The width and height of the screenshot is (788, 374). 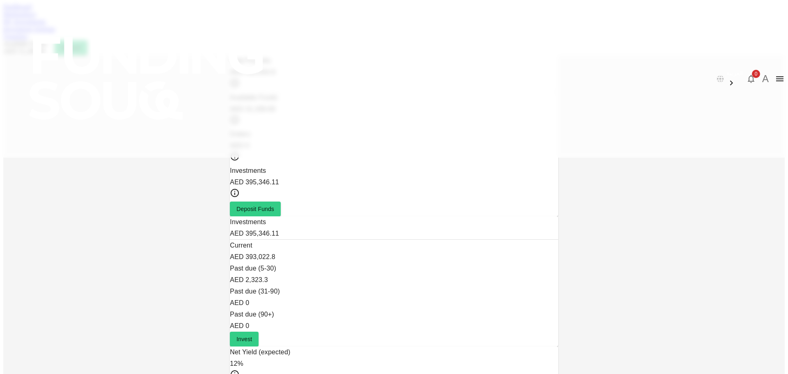 What do you see at coordinates (244, 339) in the screenshot?
I see `button: Invest` at bounding box center [244, 339].